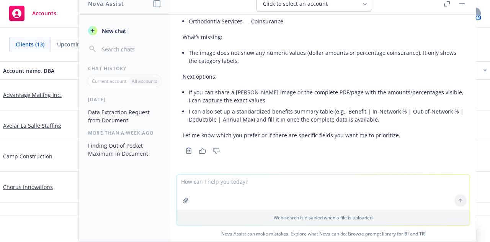 The width and height of the screenshot is (490, 242). I want to click on button: Data Extraction Request from Document, so click(125, 116).